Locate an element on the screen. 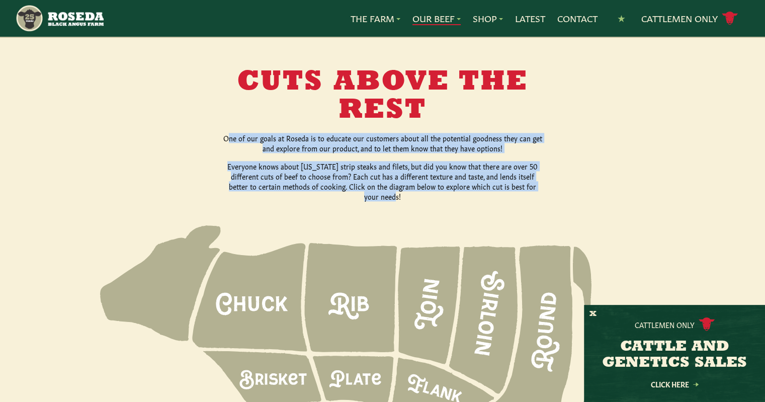  p: Cattlemen Only is located at coordinates (664, 324).